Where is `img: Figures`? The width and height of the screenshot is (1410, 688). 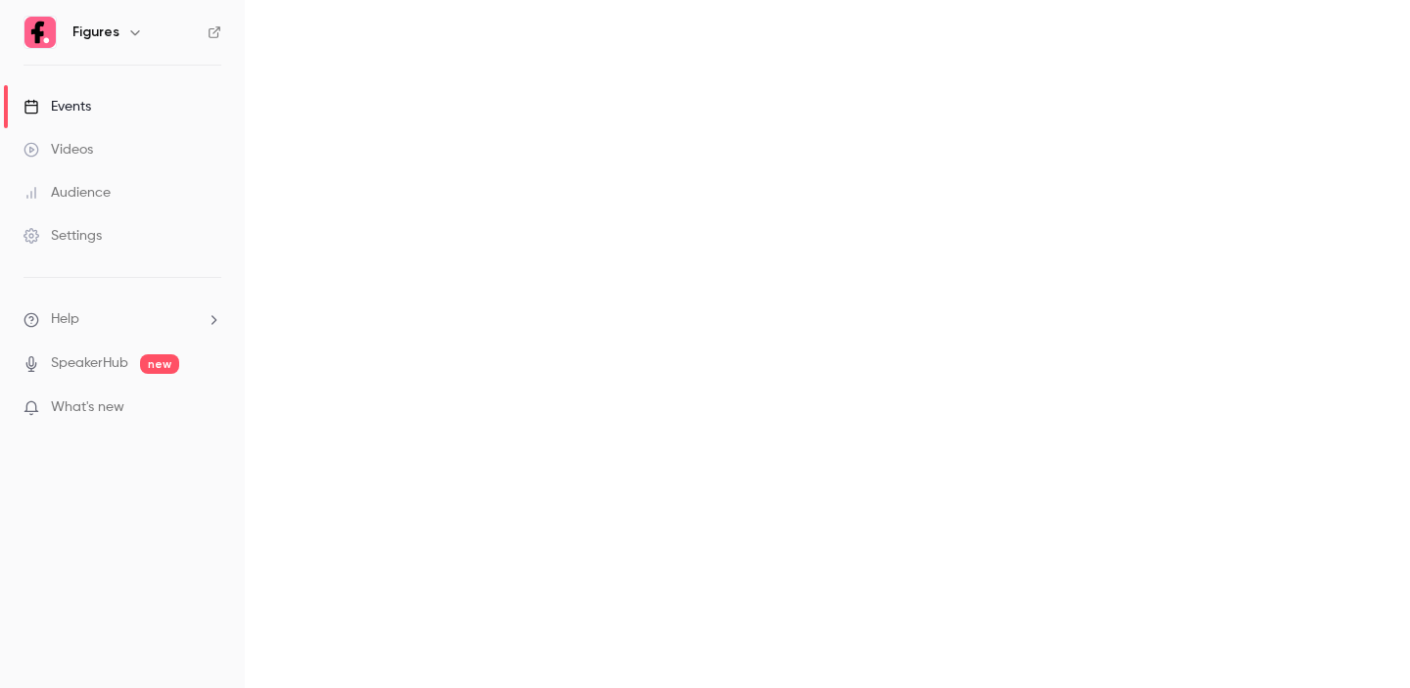
img: Figures is located at coordinates (40, 32).